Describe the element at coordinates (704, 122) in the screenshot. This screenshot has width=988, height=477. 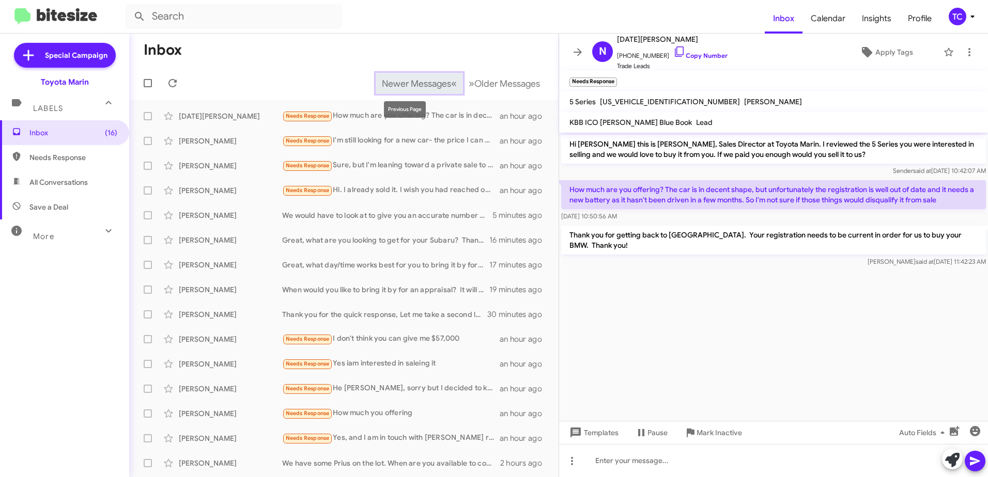
I see `span: Lead` at that location.